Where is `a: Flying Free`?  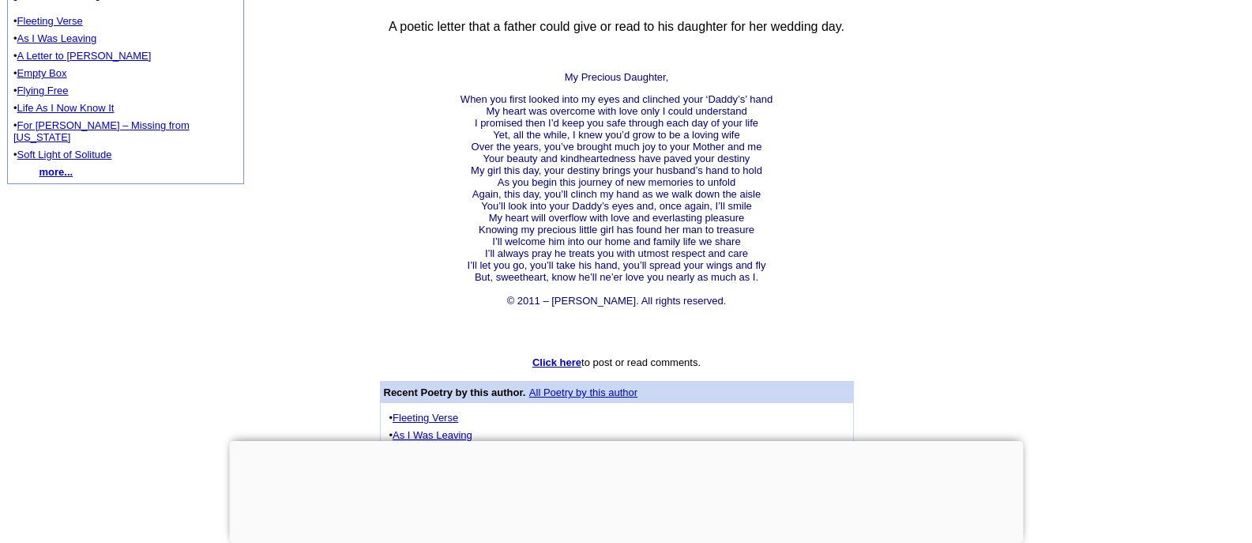 a: Flying Free is located at coordinates (43, 90).